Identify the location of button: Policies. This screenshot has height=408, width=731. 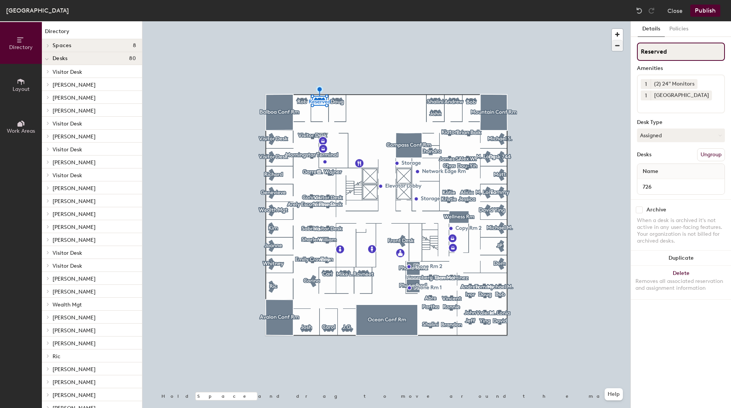
(679, 29).